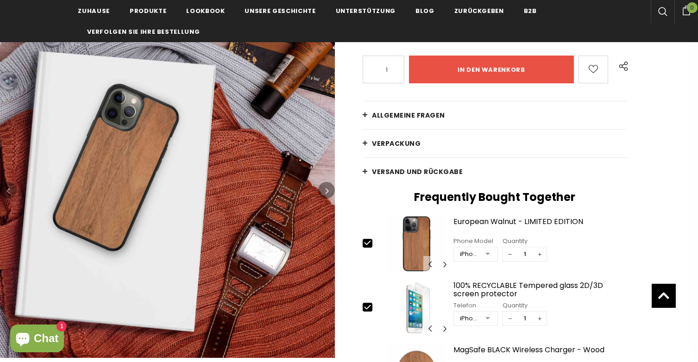 The image size is (698, 362). I want to click on a: Versand und Rückgabe, so click(495, 172).